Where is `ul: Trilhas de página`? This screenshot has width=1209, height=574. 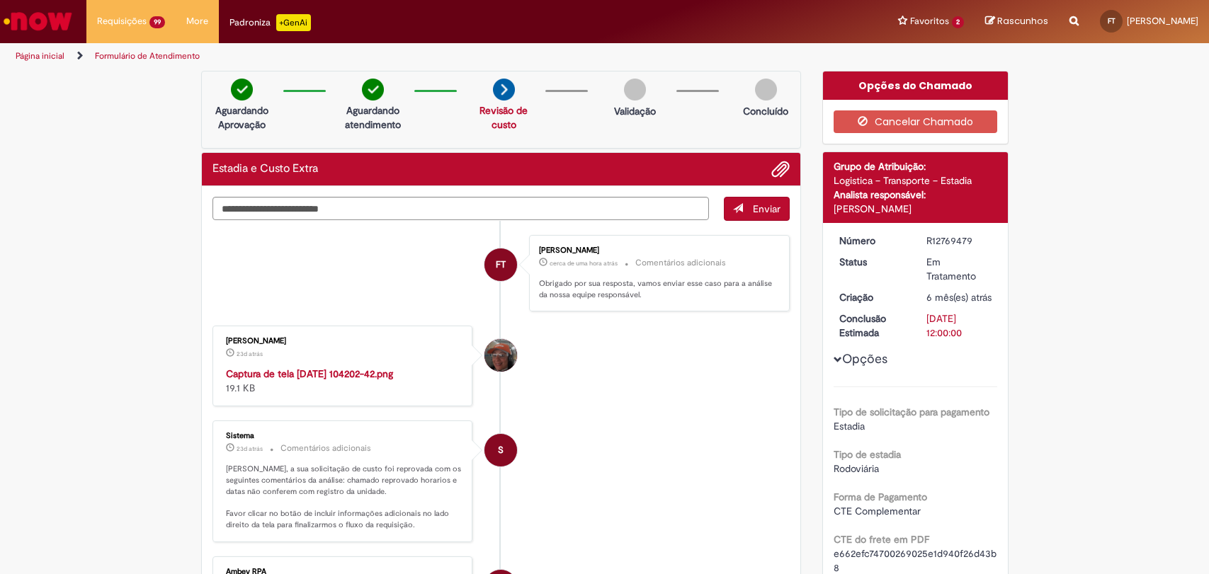 ul: Trilhas de página is located at coordinates (403, 56).